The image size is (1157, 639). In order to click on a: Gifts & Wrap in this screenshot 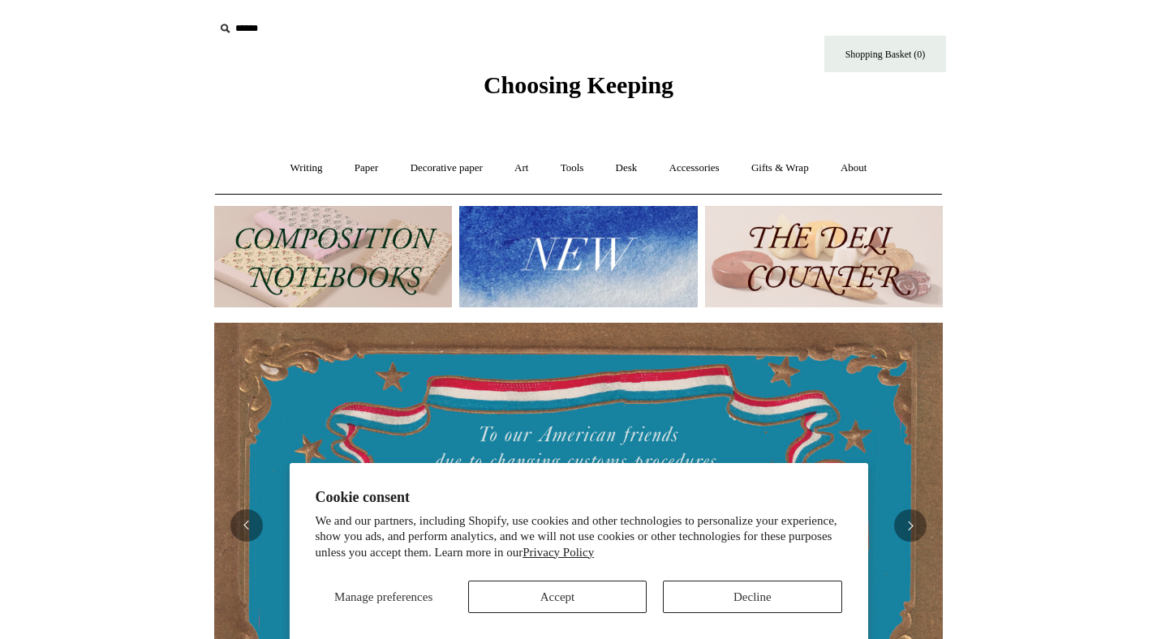, I will do `click(779, 168)`.